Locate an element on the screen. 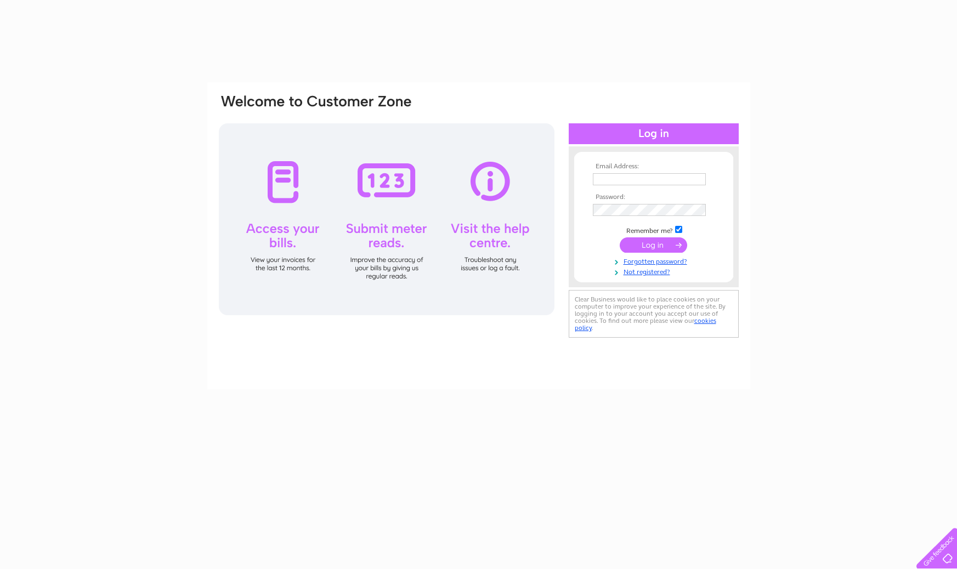 This screenshot has height=569, width=957. div: Clear Business would like to place cookies on your computer to improve your experience of the sit... is located at coordinates (654, 314).